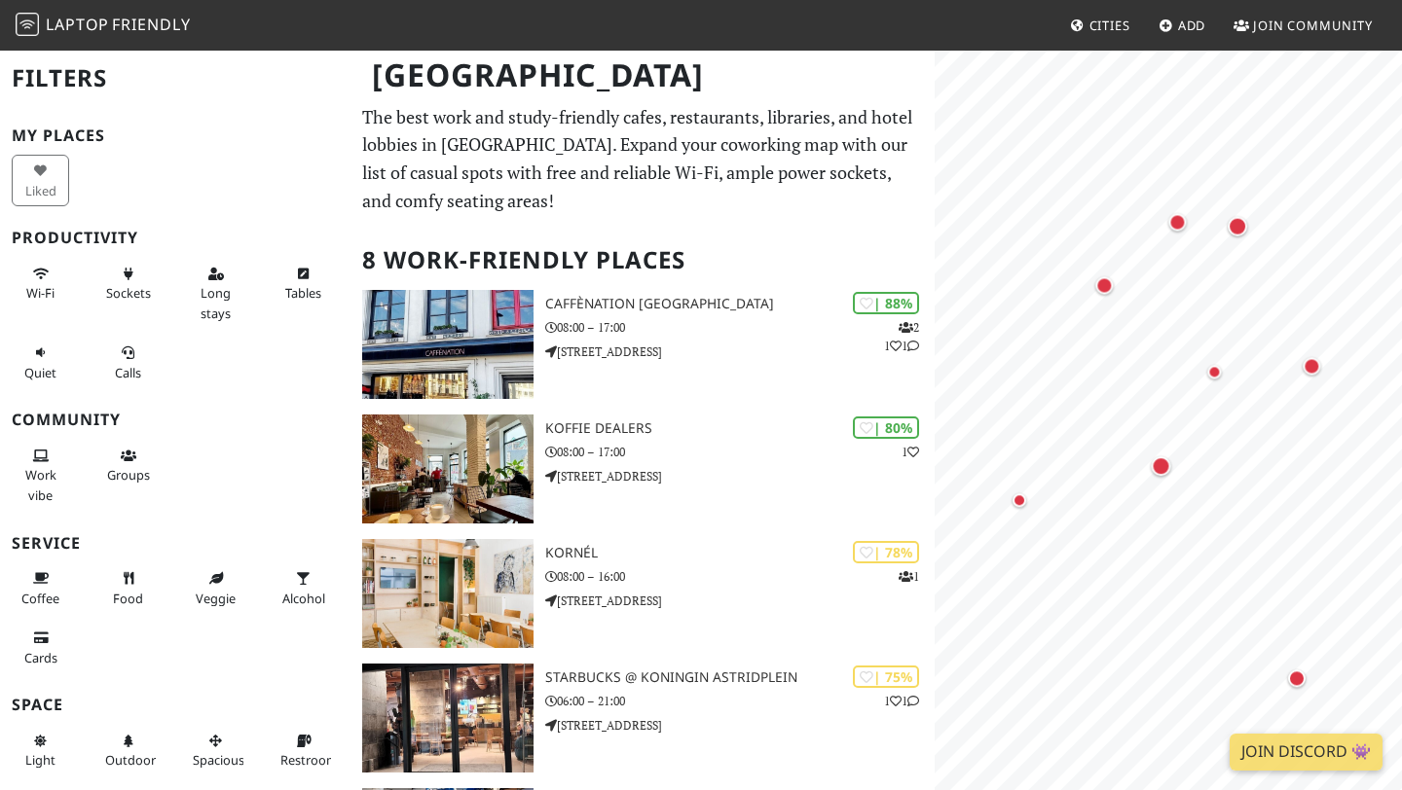 This screenshot has height=790, width=1402. I want to click on img: LaptopFriendly, so click(27, 24).